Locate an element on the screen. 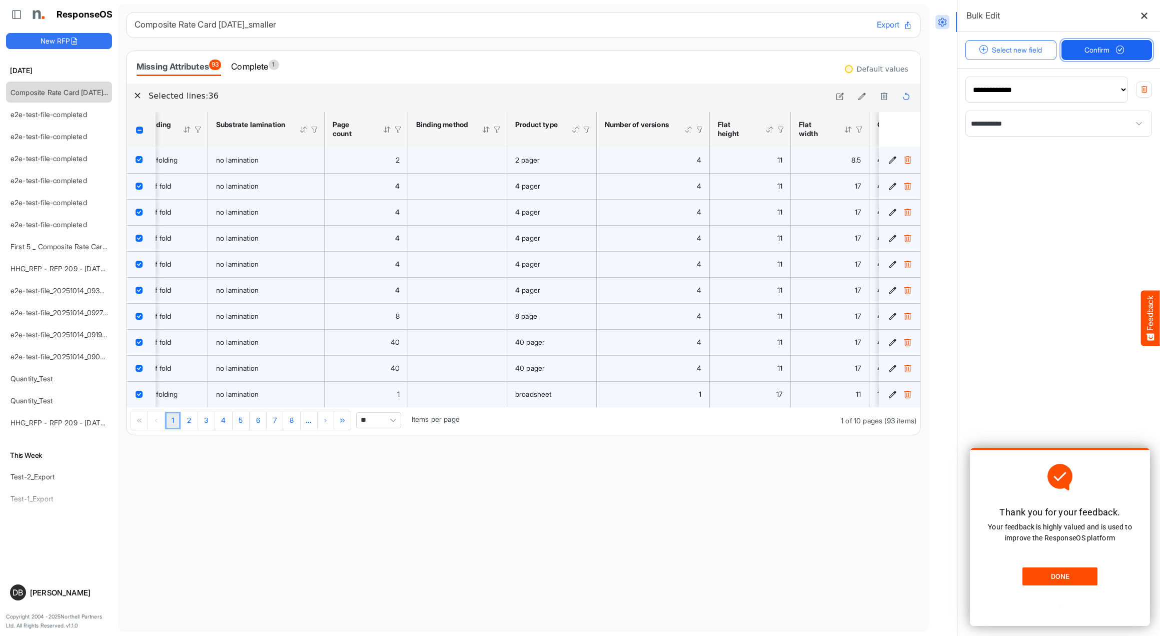  a: Page 8 of 10 Pages is located at coordinates (292, 421).